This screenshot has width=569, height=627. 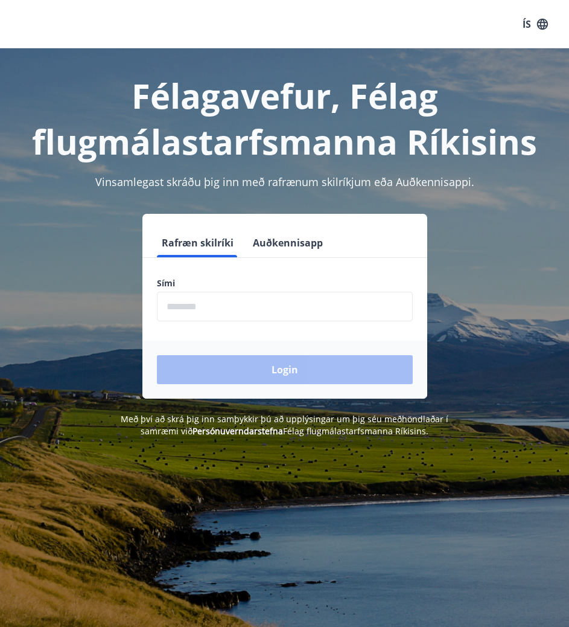 What do you see at coordinates (536, 24) in the screenshot?
I see `button: ÍS` at bounding box center [536, 24].